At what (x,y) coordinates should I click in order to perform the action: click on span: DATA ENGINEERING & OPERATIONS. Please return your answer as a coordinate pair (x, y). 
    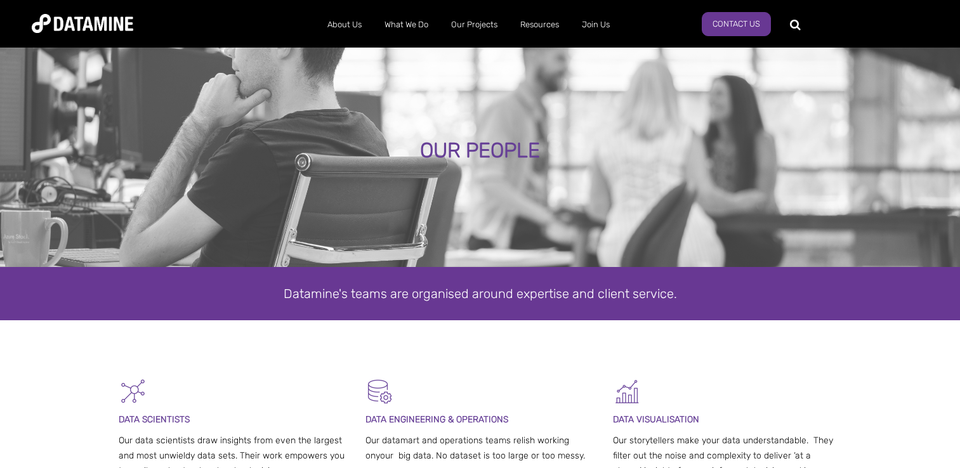
    Looking at the image, I should click on (436, 419).